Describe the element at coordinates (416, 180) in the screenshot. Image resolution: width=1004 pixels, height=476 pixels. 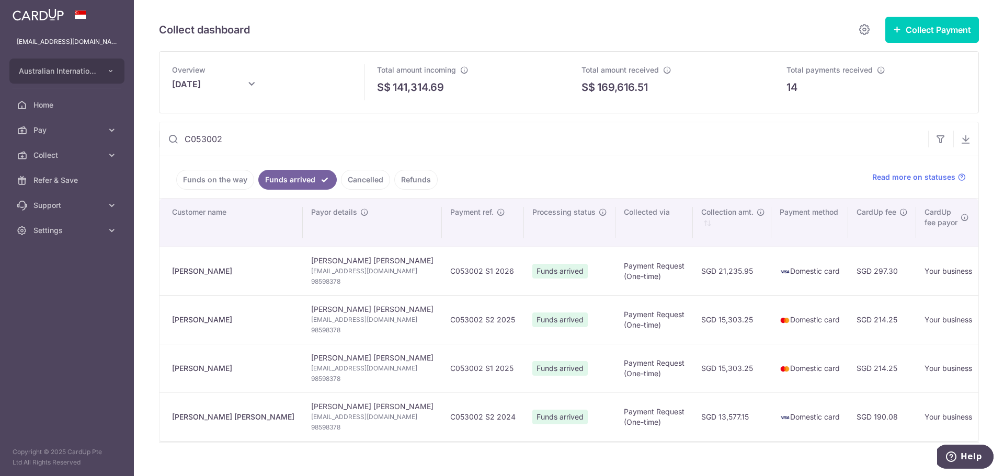
I see `a: Refunds` at that location.